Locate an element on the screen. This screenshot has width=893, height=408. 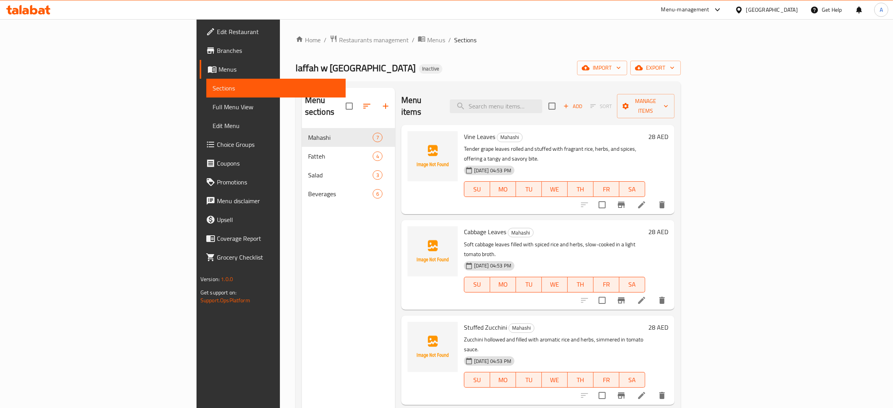
div: Fatteh4 is located at coordinates (348, 156).